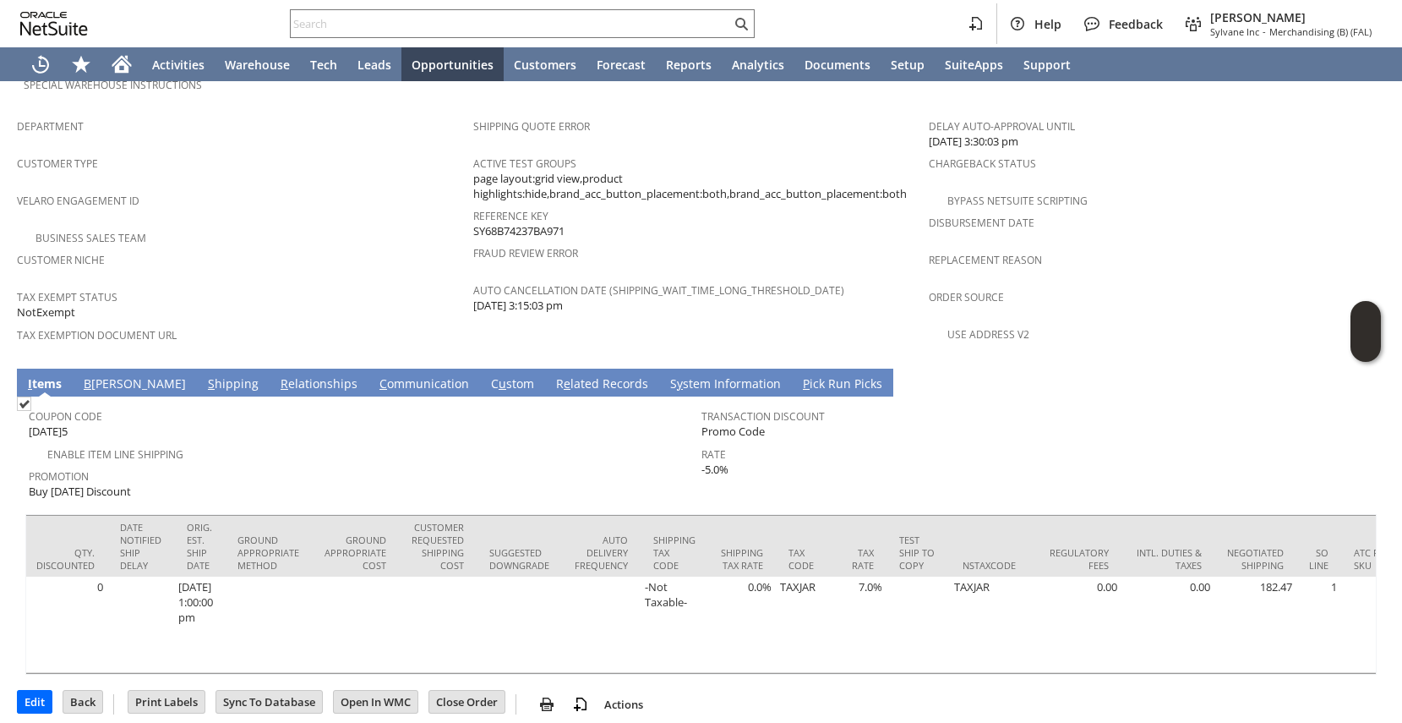 This screenshot has width=1402, height=723. I want to click on a: Reference Key, so click(510, 216).